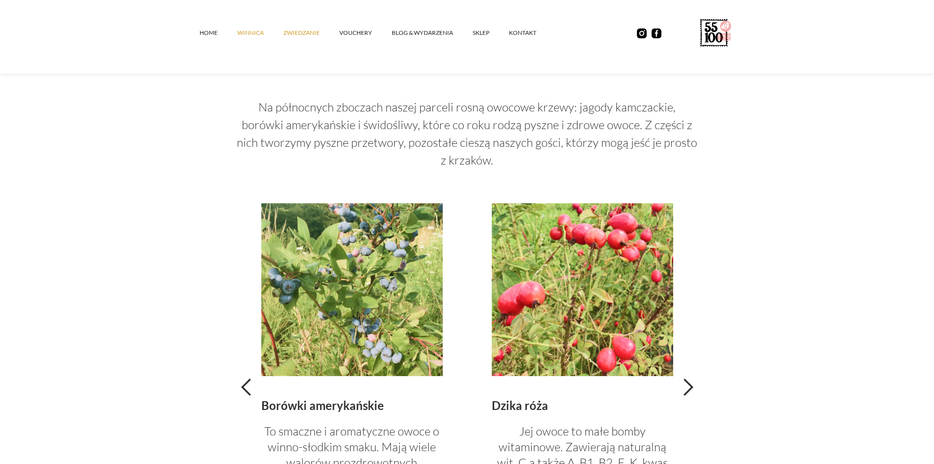 The width and height of the screenshot is (934, 464). Describe the element at coordinates (432, 33) in the screenshot. I see `a: Blog & Wydarzenia` at that location.